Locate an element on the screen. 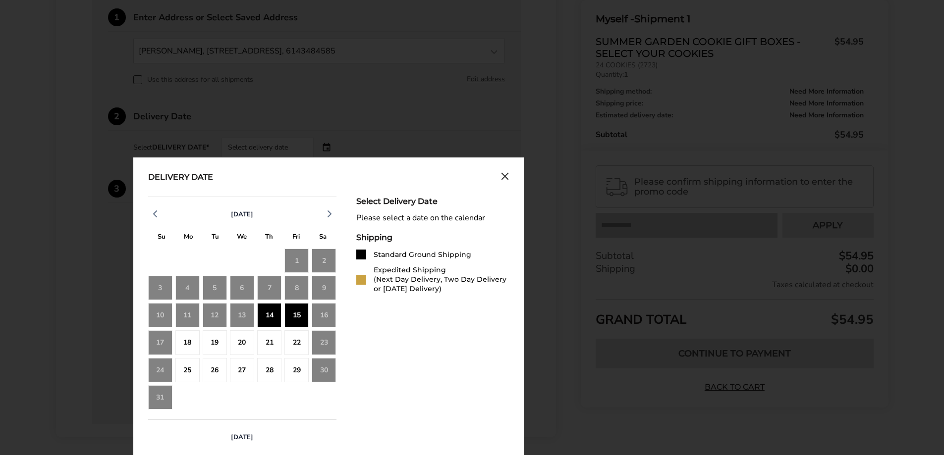  div: Delivery Date is located at coordinates (180, 178).